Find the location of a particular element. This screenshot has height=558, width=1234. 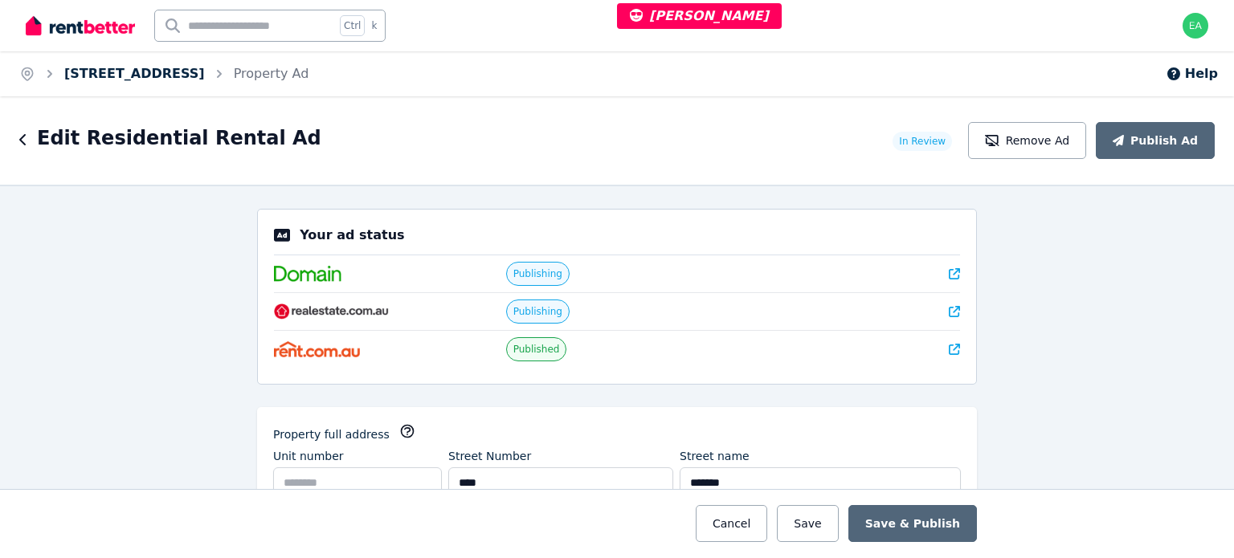

img: Domain.com.au is located at coordinates (308, 274).